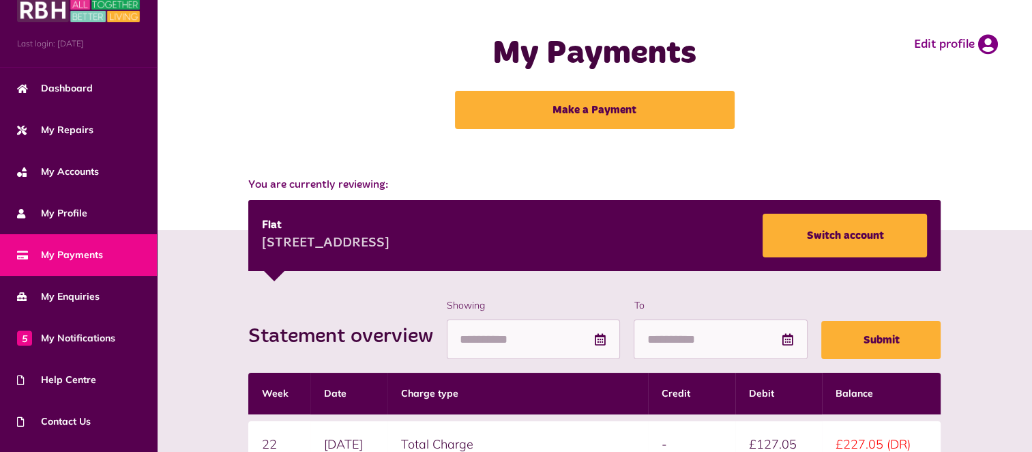  What do you see at coordinates (325, 225) in the screenshot?
I see `div: Flat` at bounding box center [325, 225].